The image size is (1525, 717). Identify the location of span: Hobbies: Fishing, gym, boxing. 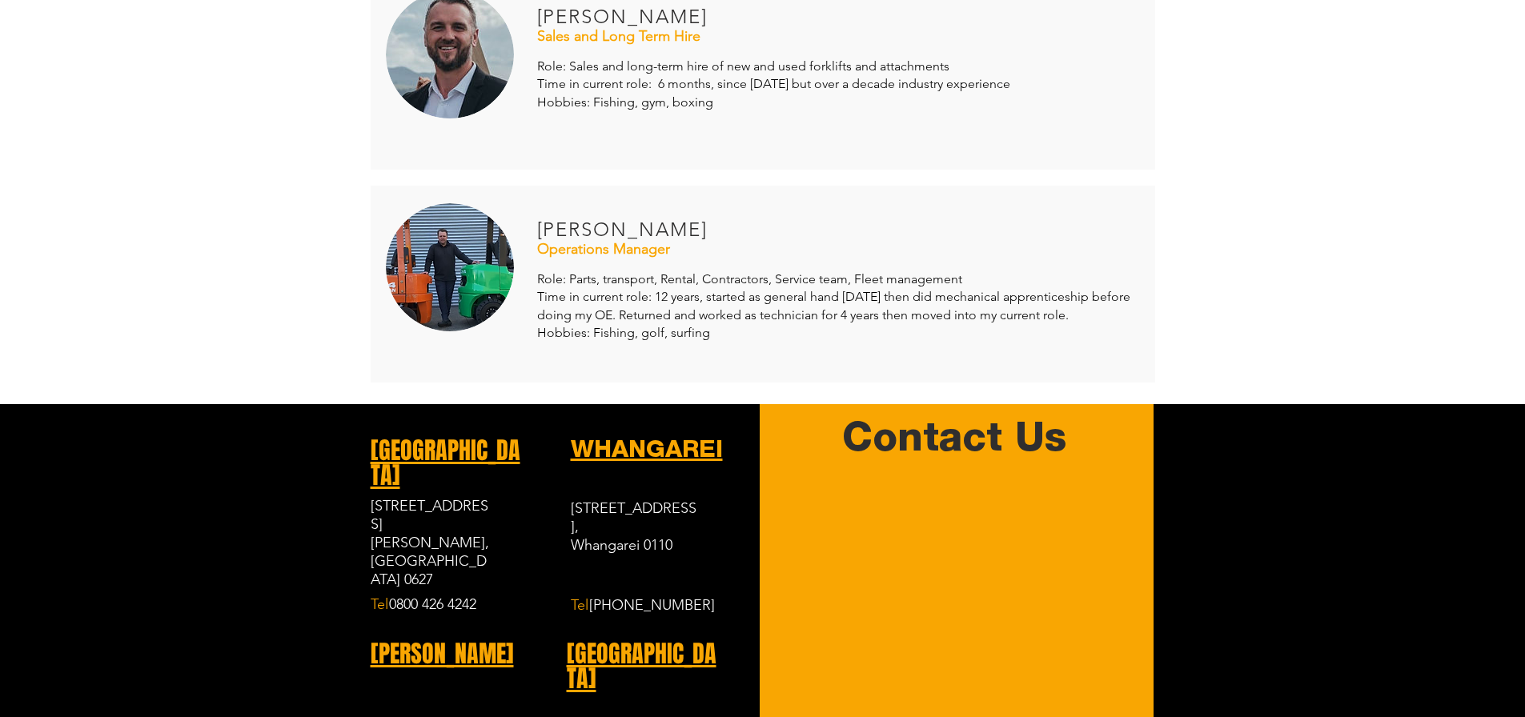
(625, 102).